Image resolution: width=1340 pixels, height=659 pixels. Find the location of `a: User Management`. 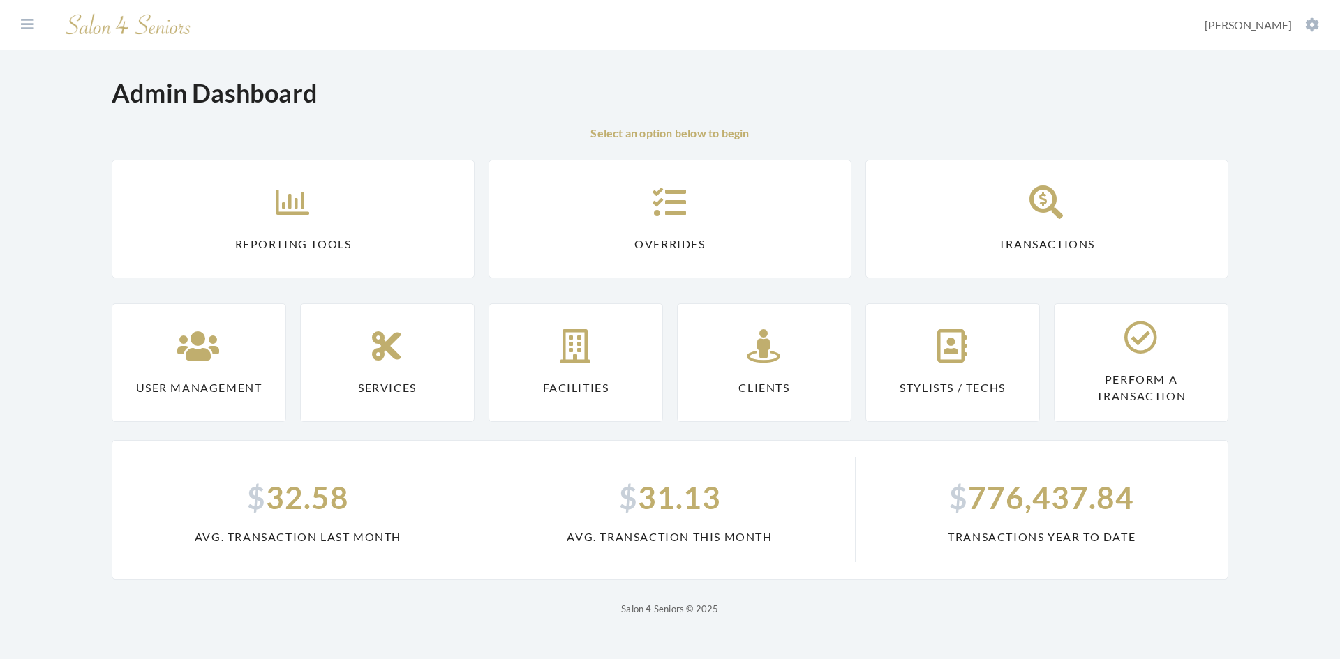

a: User Management is located at coordinates (199, 363).